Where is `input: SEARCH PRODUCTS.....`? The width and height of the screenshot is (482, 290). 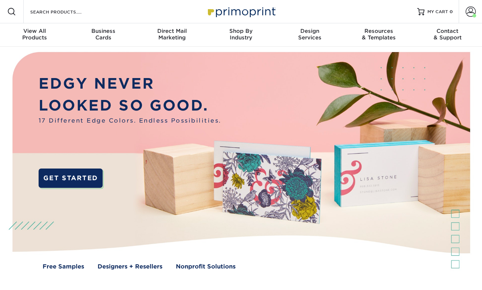 input: SEARCH PRODUCTS..... is located at coordinates (65, 12).